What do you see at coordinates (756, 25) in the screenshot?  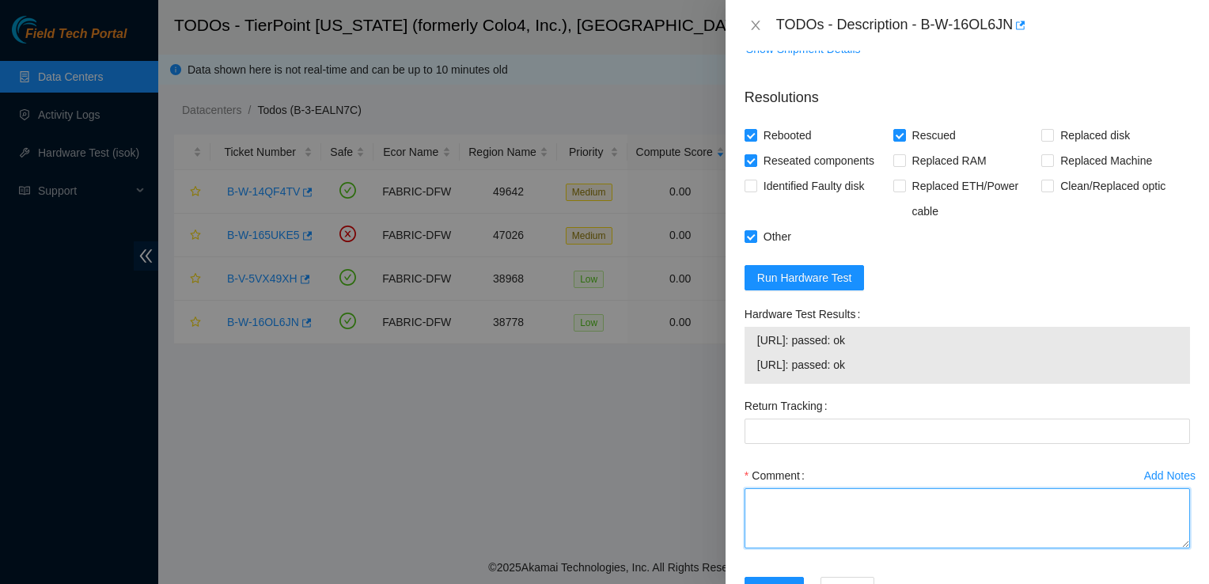 I see `span: close` at bounding box center [756, 25].